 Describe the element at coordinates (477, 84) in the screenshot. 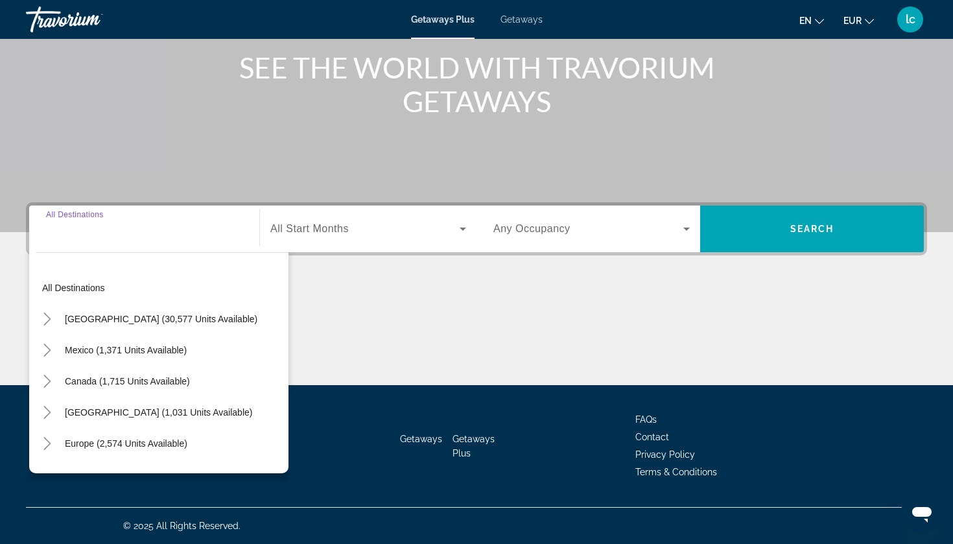

I see `h1: SEE THE WORLD WITH TRAVORIUM GETAWAYS` at that location.